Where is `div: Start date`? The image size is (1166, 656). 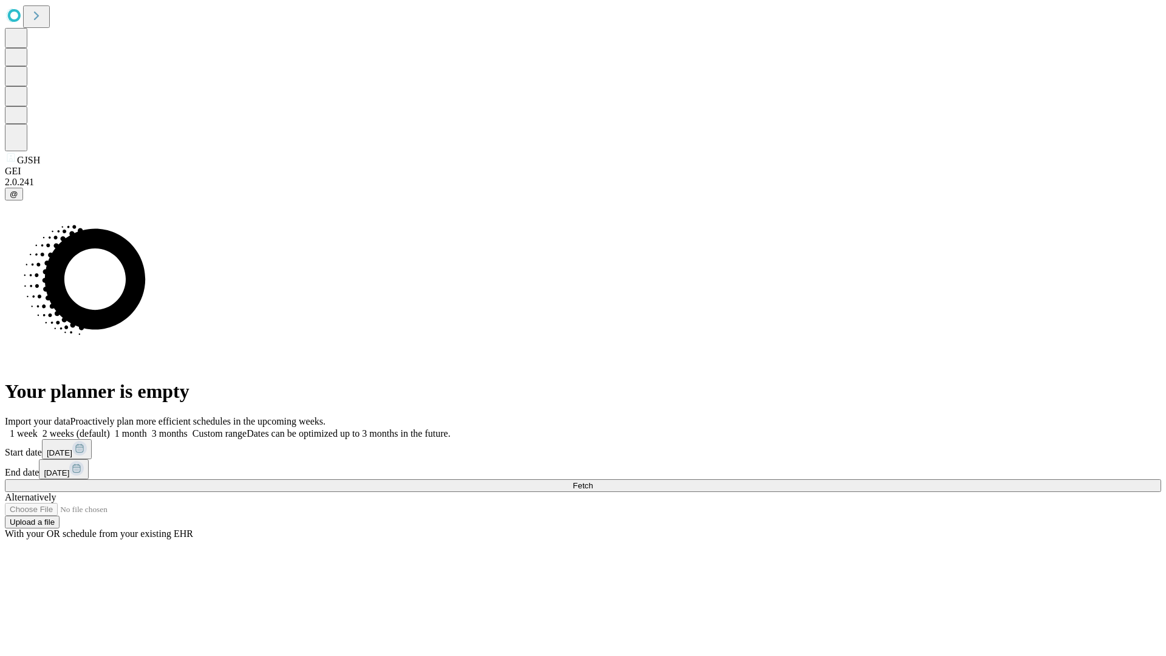
div: Start date is located at coordinates (583, 449).